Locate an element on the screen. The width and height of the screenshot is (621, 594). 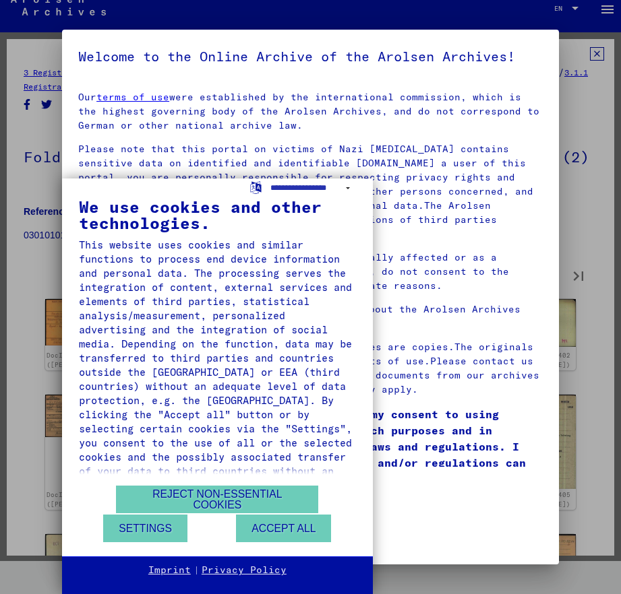
a: Privacy Policy is located at coordinates (244, 571).